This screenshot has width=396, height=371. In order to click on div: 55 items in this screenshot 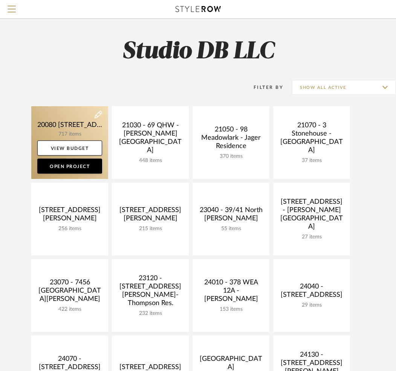, I will do `click(231, 229)`.